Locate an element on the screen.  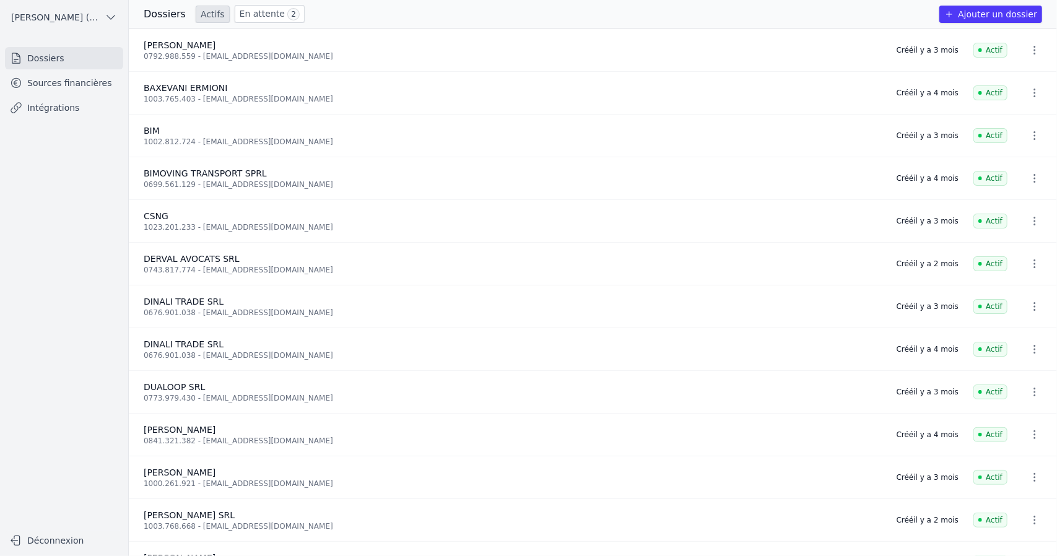
span: BIMOVING TRANSPORT SPRL is located at coordinates (205, 173).